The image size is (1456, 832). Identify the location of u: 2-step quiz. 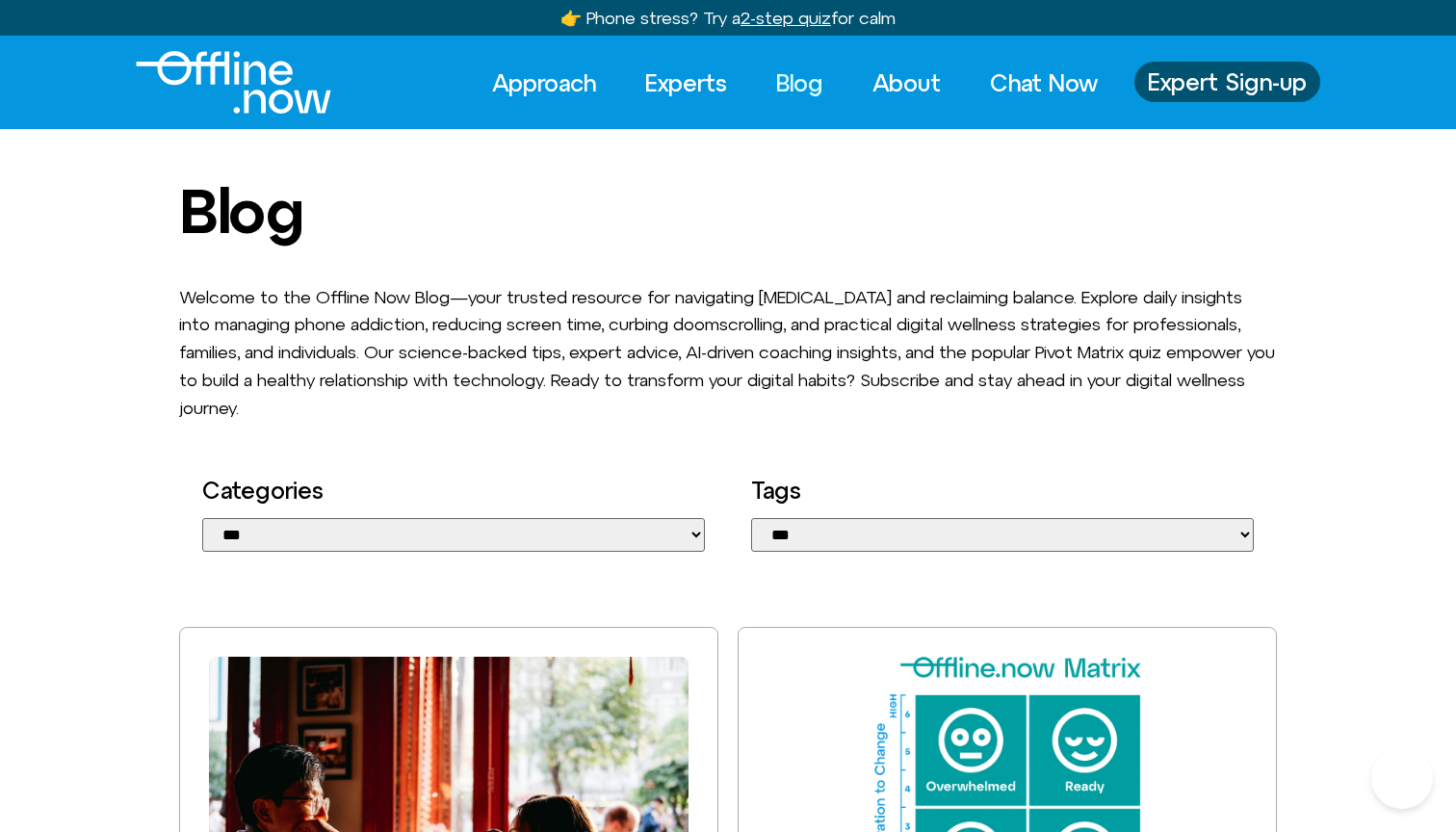
(786, 18).